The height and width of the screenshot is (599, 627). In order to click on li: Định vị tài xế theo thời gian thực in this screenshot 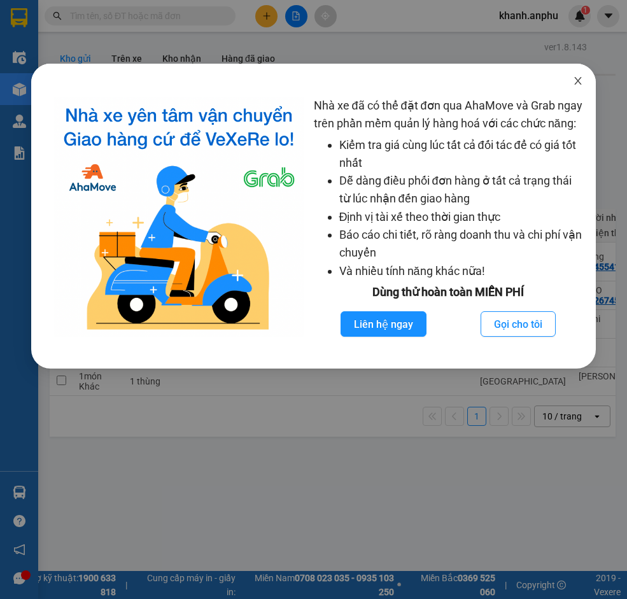, I will do `click(461, 217)`.